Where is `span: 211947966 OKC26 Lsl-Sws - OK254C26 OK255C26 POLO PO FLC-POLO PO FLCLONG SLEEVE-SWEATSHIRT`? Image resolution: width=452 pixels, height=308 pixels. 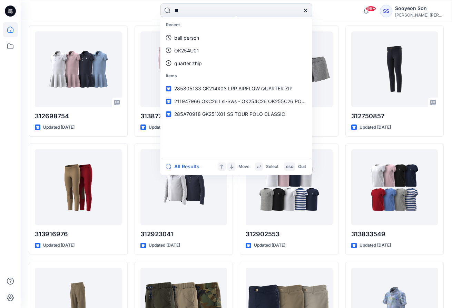 span: 211947966 OKC26 Lsl-Sws - OK254C26 OK255C26 POLO PO FLC-POLO PO FLCLONG SLEEVE-SWEATSHIRT is located at coordinates (300, 101).